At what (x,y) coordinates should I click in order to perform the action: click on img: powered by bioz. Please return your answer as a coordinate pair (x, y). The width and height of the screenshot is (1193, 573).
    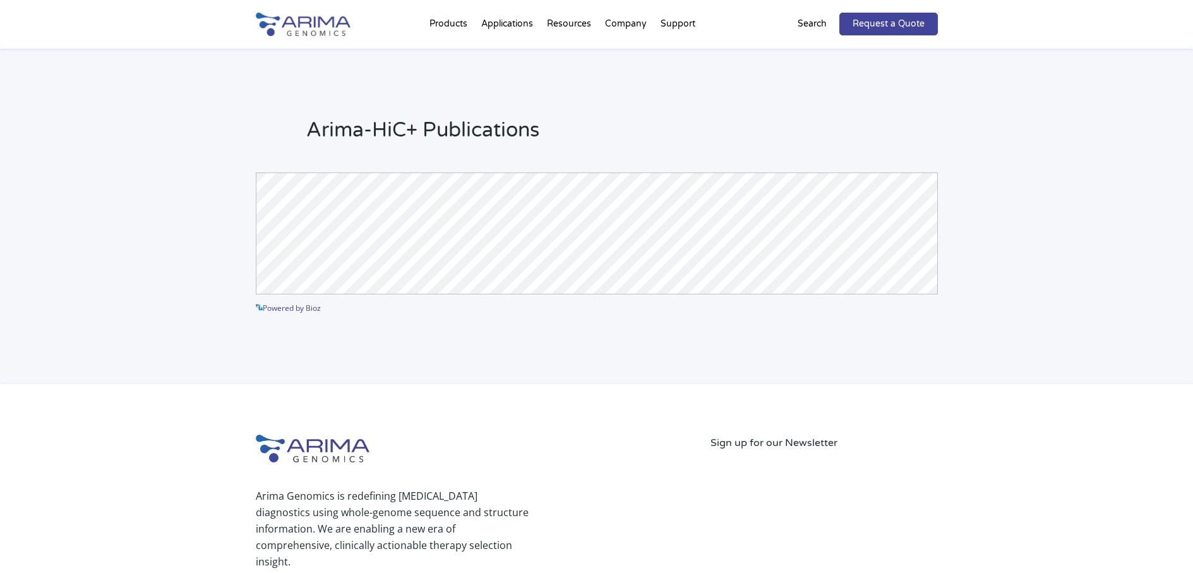
    Looking at the image, I should click on (259, 307).